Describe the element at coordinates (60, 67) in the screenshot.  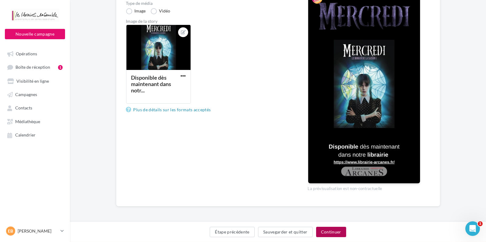
I see `div: 1` at that location.